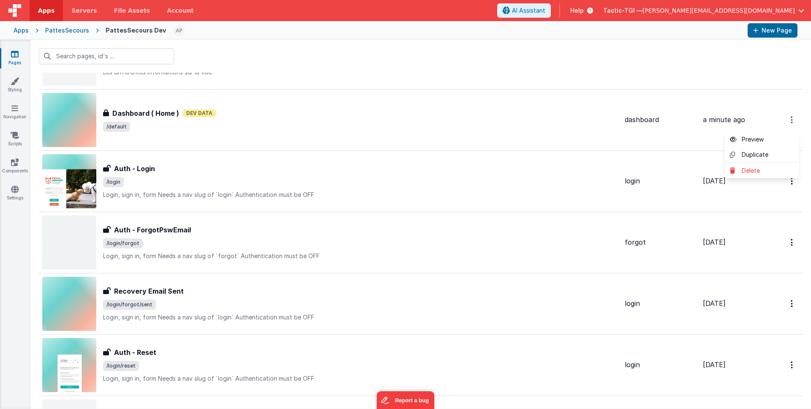 The image size is (811, 409). I want to click on span: AI Assistant, so click(529, 11).